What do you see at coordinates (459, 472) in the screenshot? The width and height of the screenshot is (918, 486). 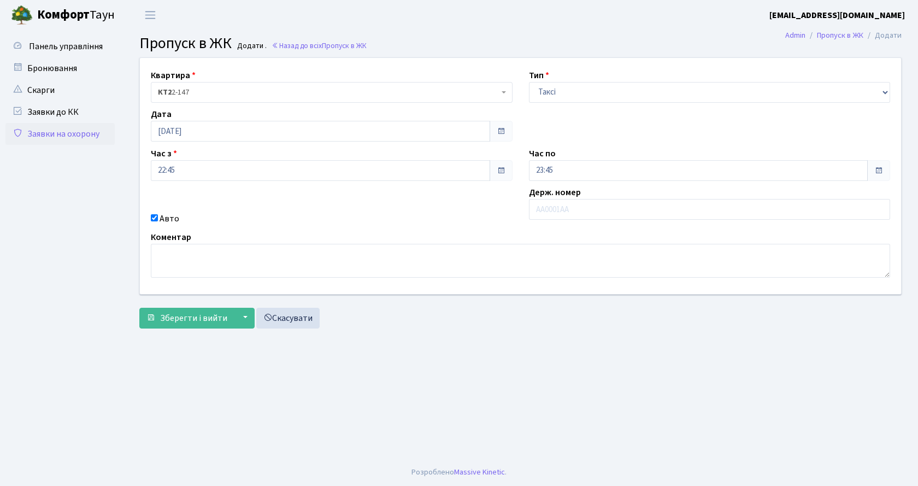 I see `div: Розроблено .` at bounding box center [459, 472].